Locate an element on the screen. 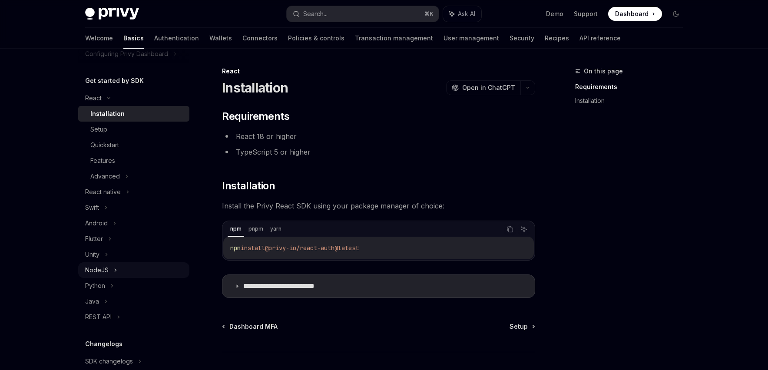 This screenshot has height=370, width=768. div: npm is located at coordinates (236, 229).